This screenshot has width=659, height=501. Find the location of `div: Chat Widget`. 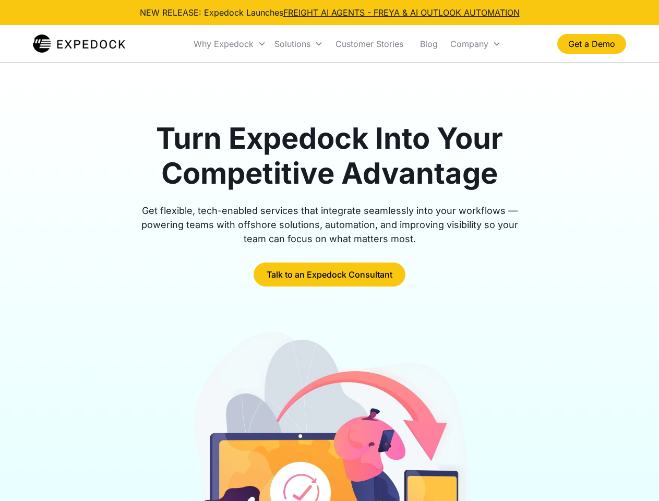

div: Chat Widget is located at coordinates (633, 476).